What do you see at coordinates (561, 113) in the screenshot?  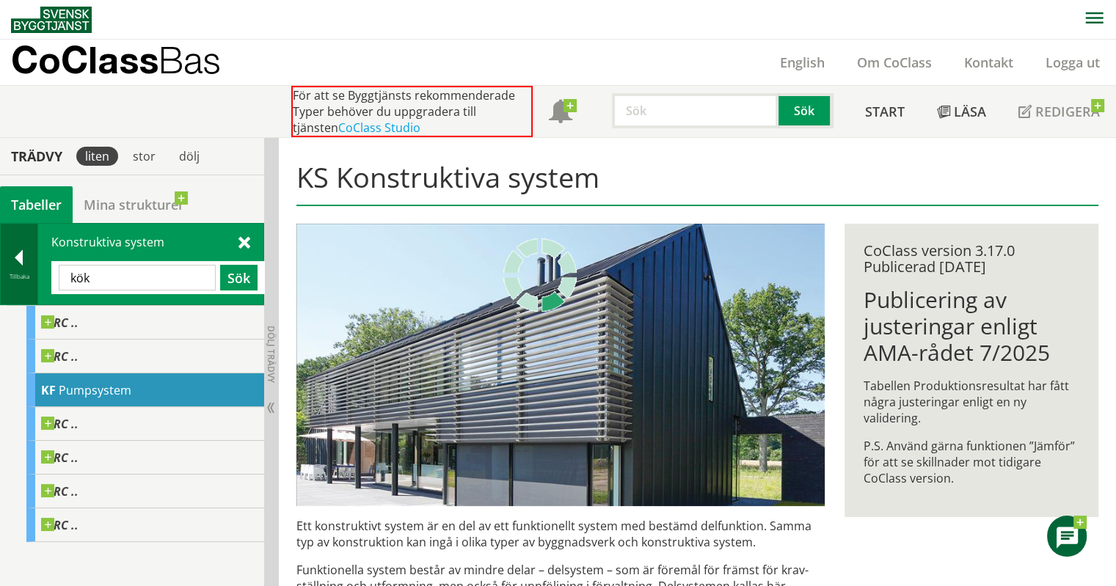 I see `span: Notifikationer` at bounding box center [561, 113].